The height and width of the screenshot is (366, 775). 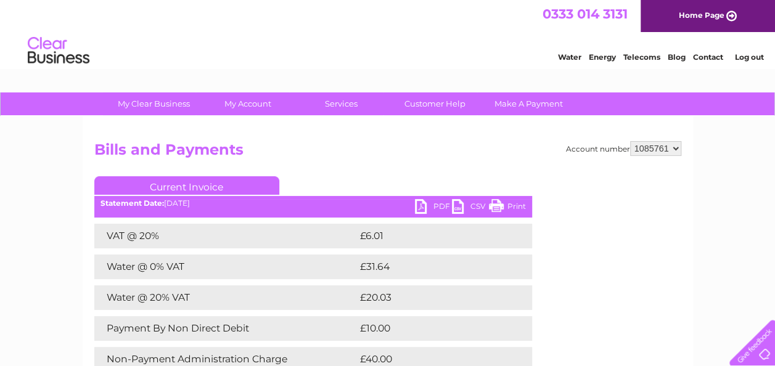 I want to click on td: £10.00, so click(x=432, y=329).